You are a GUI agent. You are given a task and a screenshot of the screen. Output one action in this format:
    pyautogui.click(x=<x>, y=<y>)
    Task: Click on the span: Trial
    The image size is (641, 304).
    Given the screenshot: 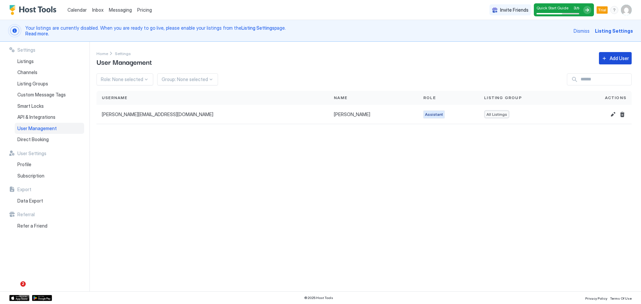 What is the action you would take?
    pyautogui.click(x=602, y=10)
    